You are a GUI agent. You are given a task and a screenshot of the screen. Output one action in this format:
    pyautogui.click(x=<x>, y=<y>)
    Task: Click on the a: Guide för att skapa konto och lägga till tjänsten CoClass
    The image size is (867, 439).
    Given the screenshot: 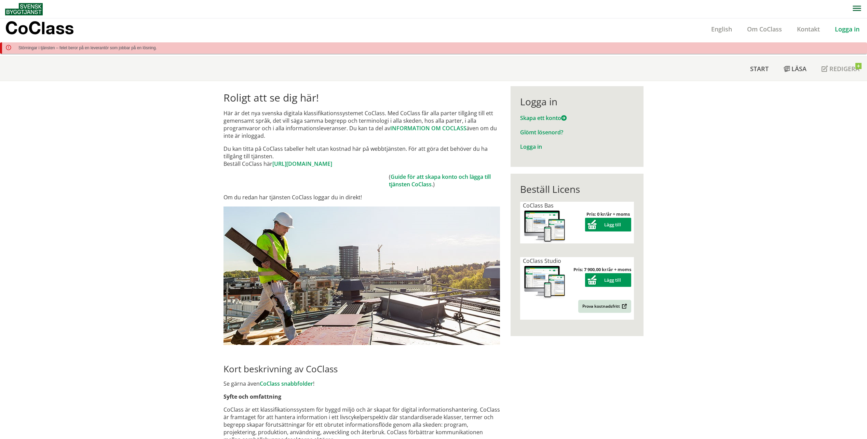 What is the action you would take?
    pyautogui.click(x=440, y=180)
    